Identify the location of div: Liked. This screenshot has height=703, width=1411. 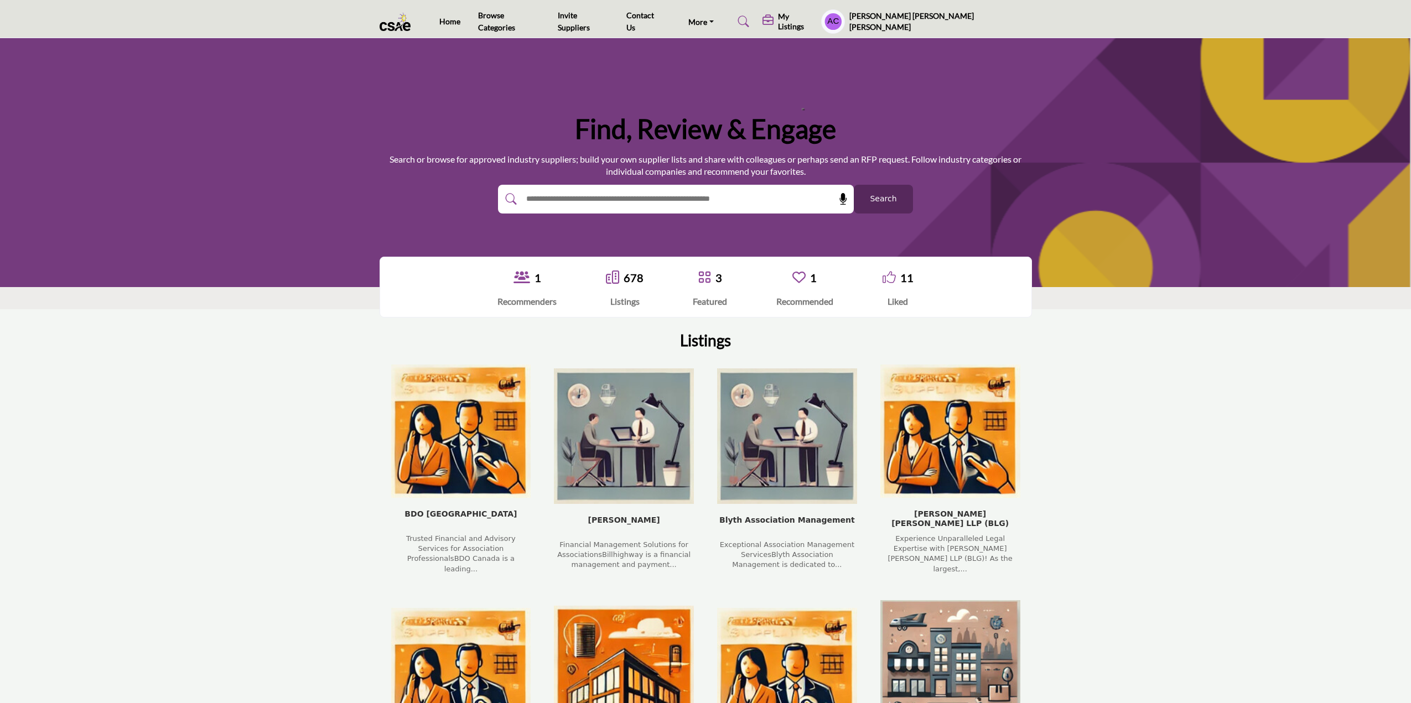
(898, 302).